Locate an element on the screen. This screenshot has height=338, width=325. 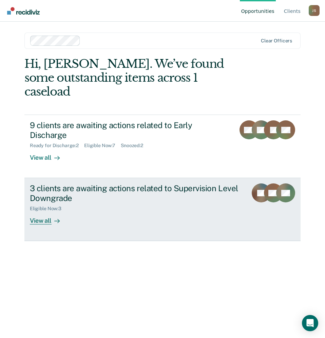
div: 9 clients are awaiting actions related to Early Discharge is located at coordinates (130, 130).